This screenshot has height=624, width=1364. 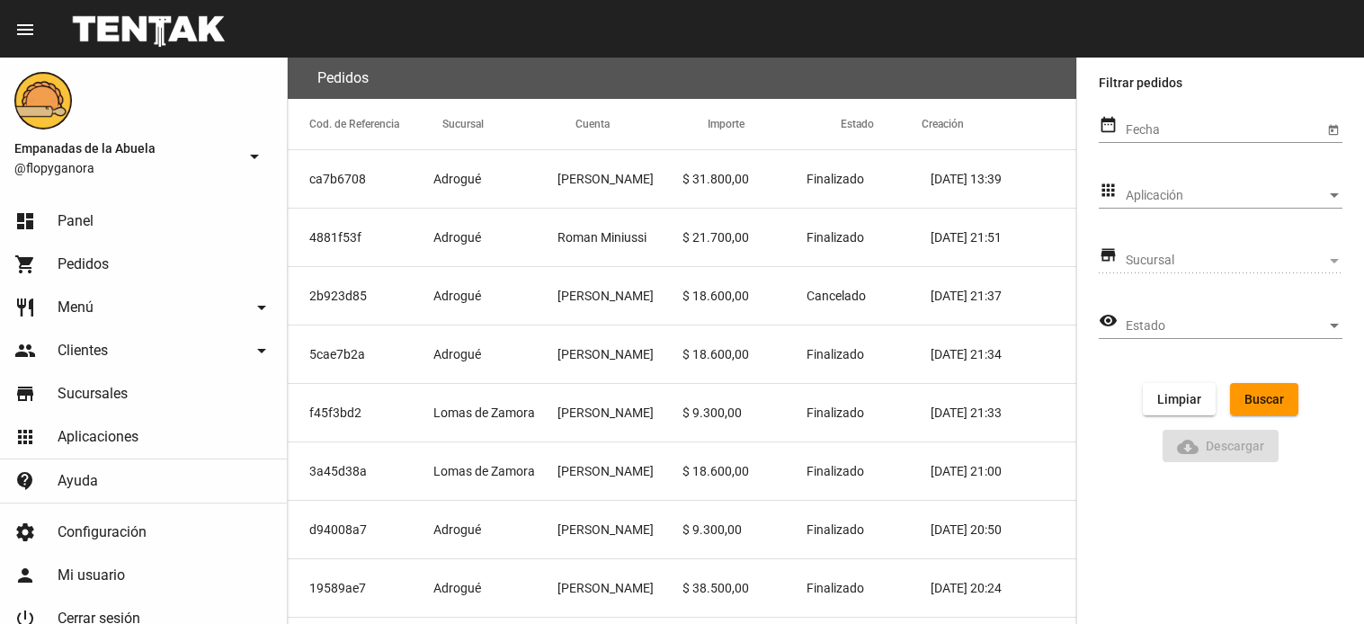 What do you see at coordinates (620, 237) in the screenshot?
I see `mat-cell: Roman Miniussi` at bounding box center [620, 237].